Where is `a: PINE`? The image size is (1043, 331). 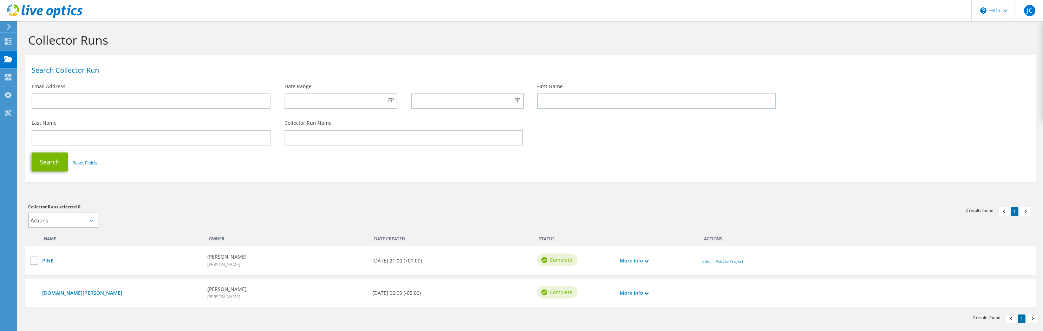
a: PINE is located at coordinates (121, 261).